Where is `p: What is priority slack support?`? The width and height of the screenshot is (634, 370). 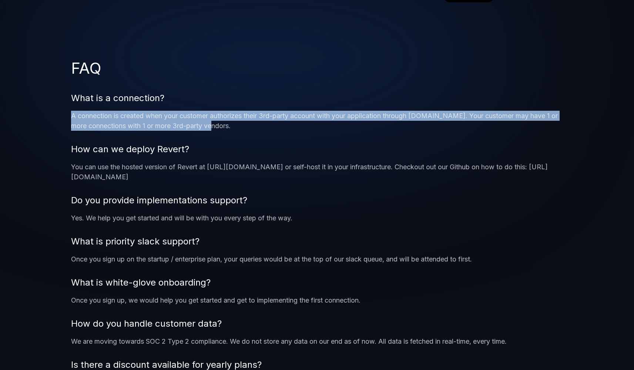
p: What is priority slack support? is located at coordinates (317, 241).